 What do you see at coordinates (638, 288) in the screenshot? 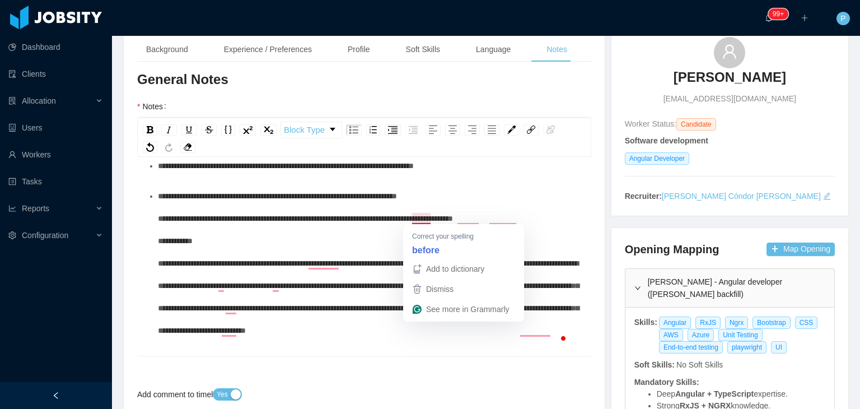
I see `i: icon: right` at bounding box center [638, 288].